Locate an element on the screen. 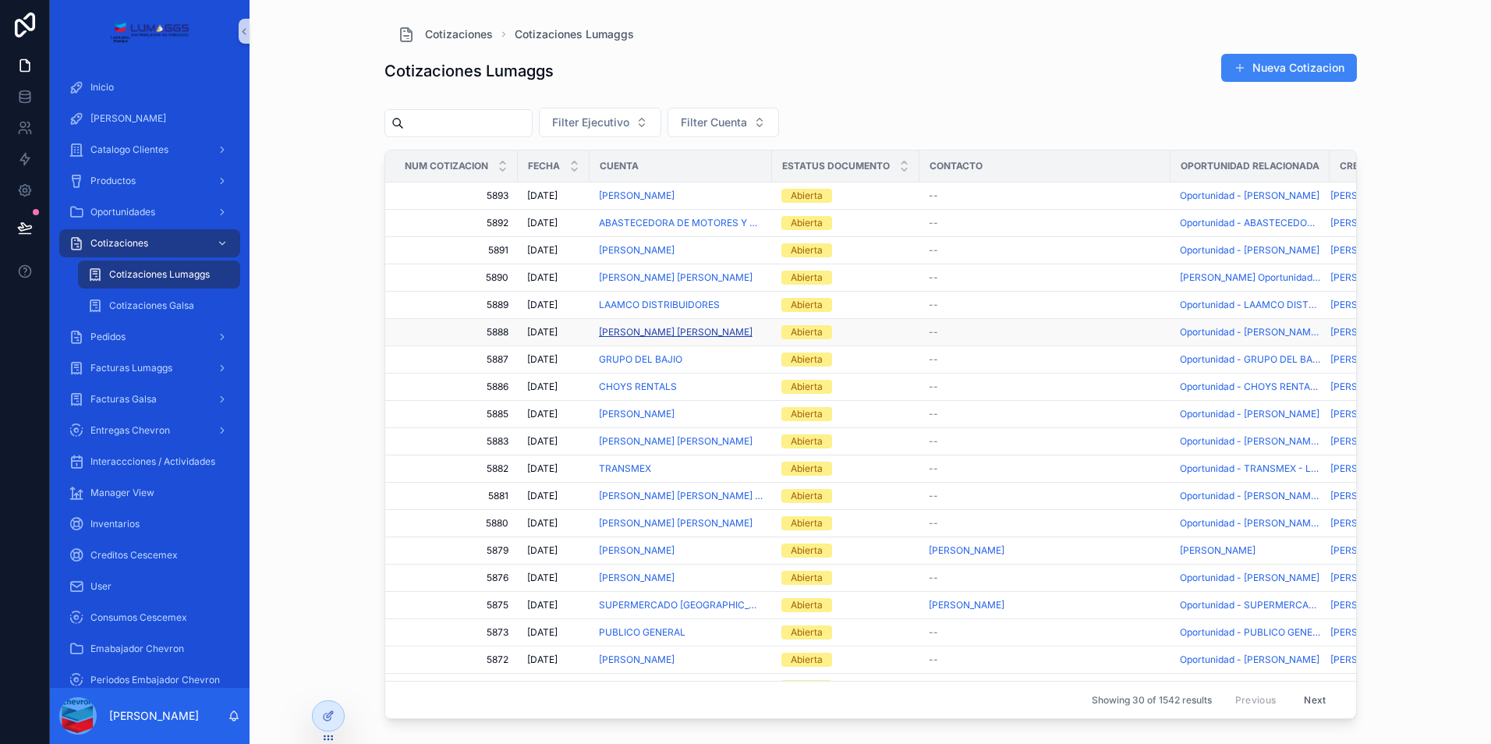  span: 5885 is located at coordinates (456, 414).